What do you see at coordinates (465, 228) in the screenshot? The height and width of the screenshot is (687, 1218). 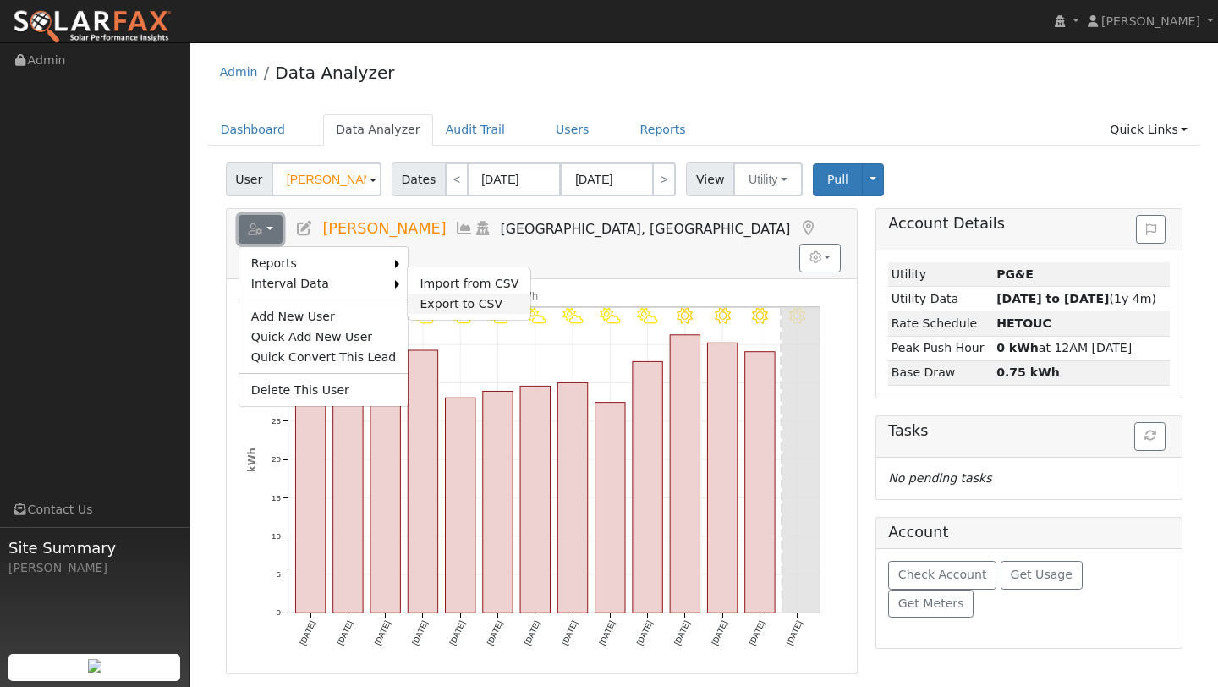 I see `a: Multi-Series Graph` at bounding box center [465, 228].